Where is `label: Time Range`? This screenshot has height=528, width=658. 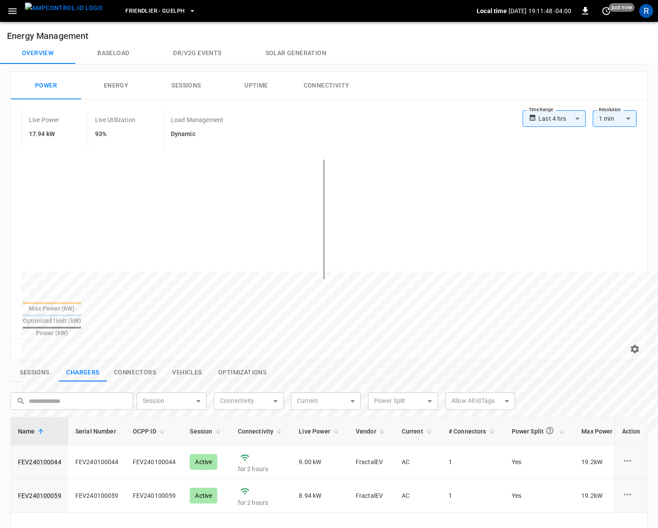 label: Time Range is located at coordinates (541, 110).